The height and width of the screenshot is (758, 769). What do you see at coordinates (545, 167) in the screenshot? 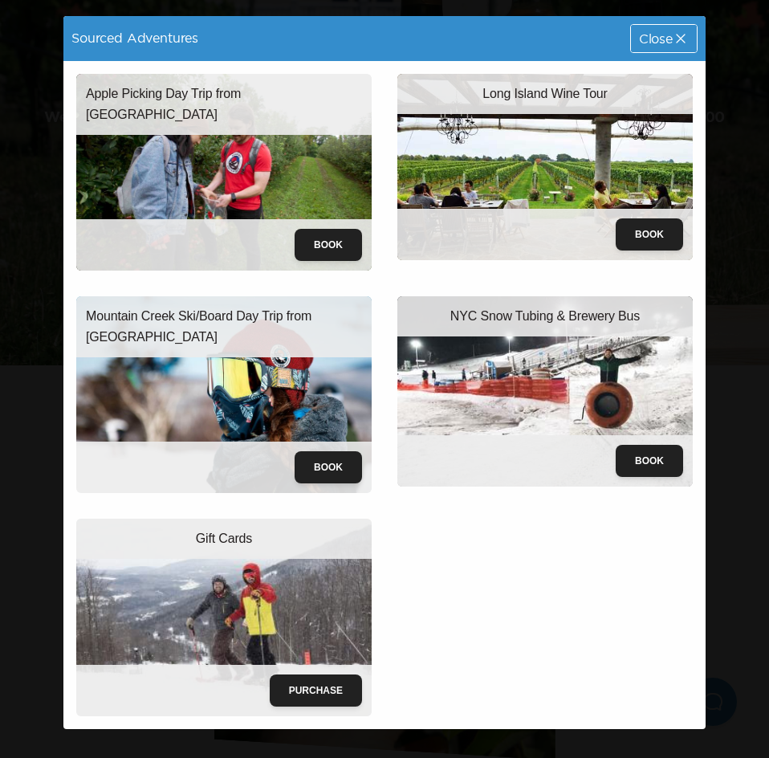
I see `img: wine-tour-trip.jpeg` at bounding box center [545, 167].